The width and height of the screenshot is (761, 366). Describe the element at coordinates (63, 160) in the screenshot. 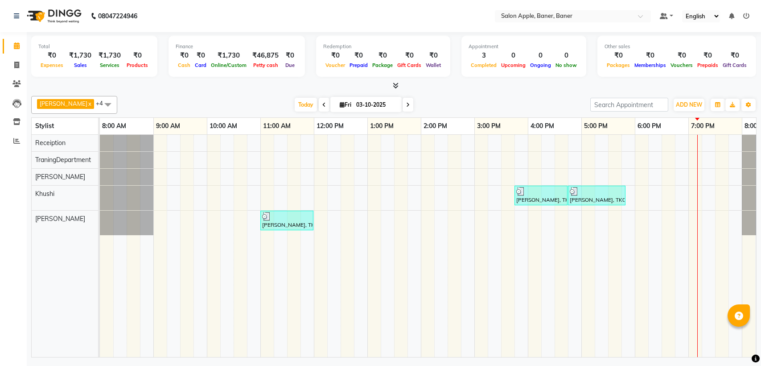

I see `span: TraningDepartment` at that location.